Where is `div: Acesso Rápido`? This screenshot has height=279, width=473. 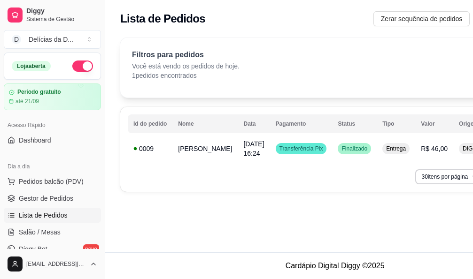
div: Acesso Rápido is located at coordinates (52, 125).